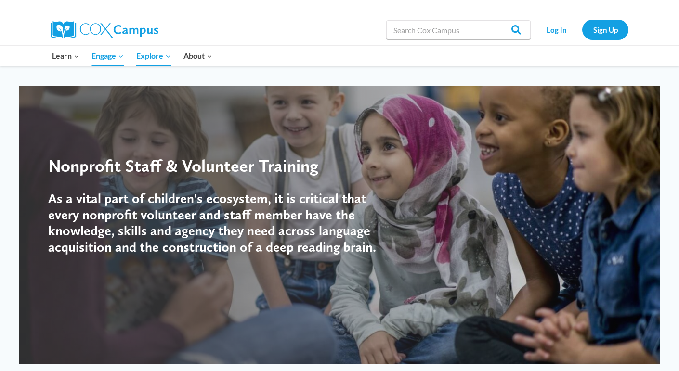  What do you see at coordinates (154, 56) in the screenshot?
I see `span: Explore` at bounding box center [154, 56].